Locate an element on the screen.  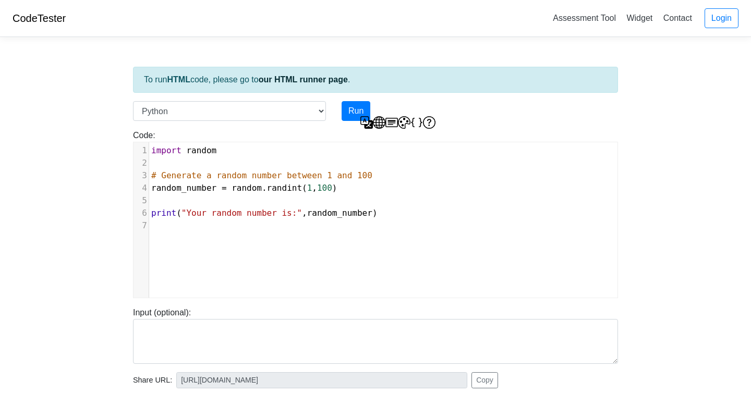
span: "Your random number is:" is located at coordinates (242, 213).